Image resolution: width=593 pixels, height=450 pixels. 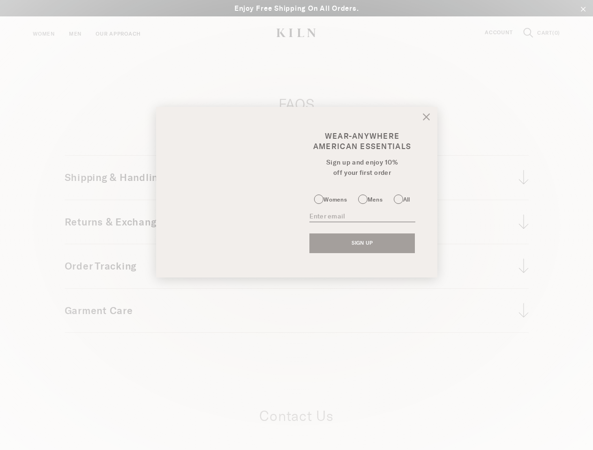 I want to click on span: Sign up, so click(x=362, y=243).